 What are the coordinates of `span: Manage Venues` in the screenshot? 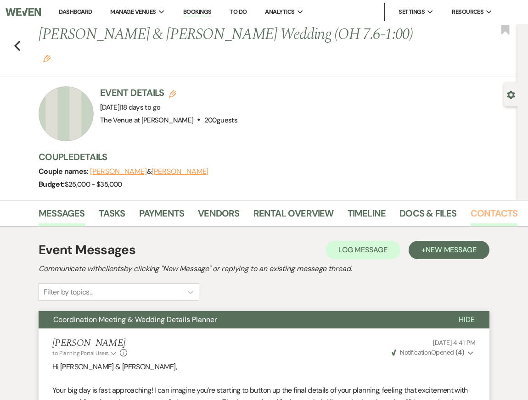 It's located at (133, 12).